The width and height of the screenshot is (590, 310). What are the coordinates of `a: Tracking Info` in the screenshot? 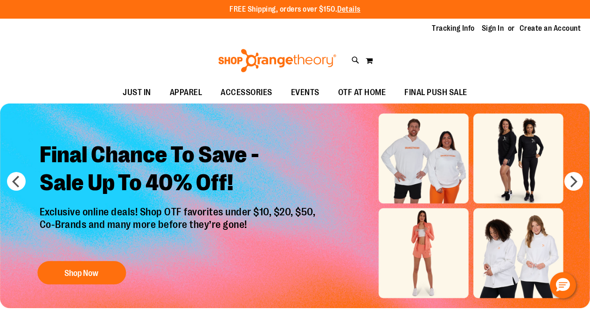 It's located at (454, 28).